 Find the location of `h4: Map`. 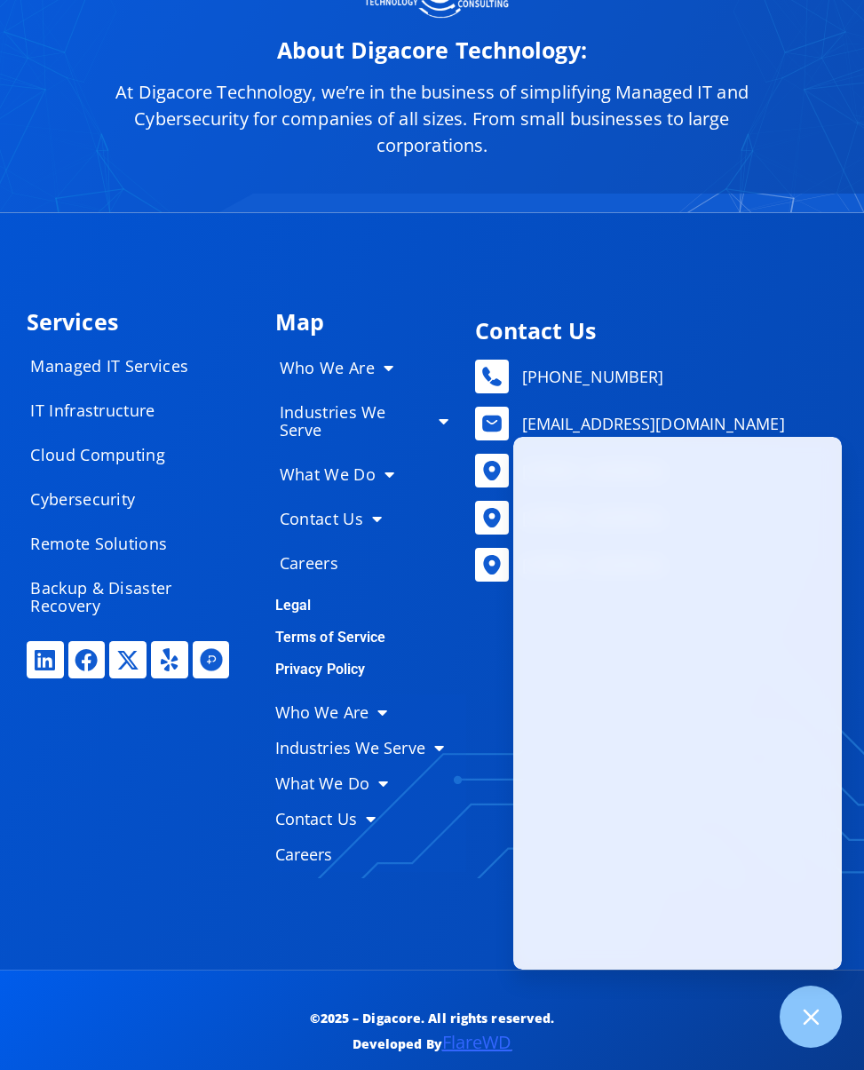

h4: Map is located at coordinates (370, 322).